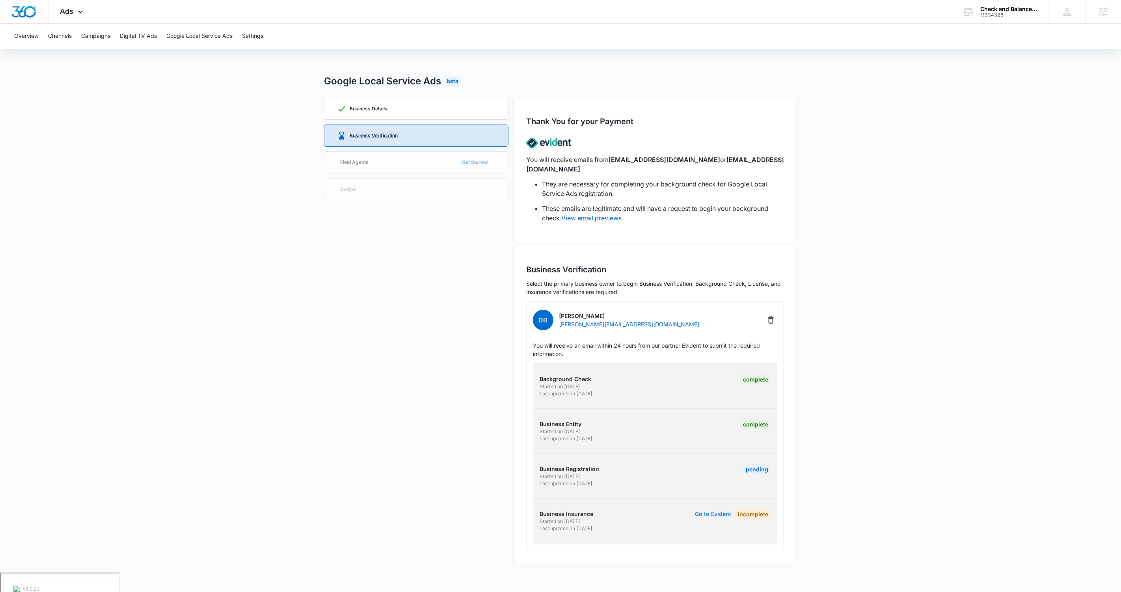  Describe the element at coordinates (655, 288) in the screenshot. I see `p: Select the primary business owner to begin Business Verification. Background Check, License, and ...` at that location.